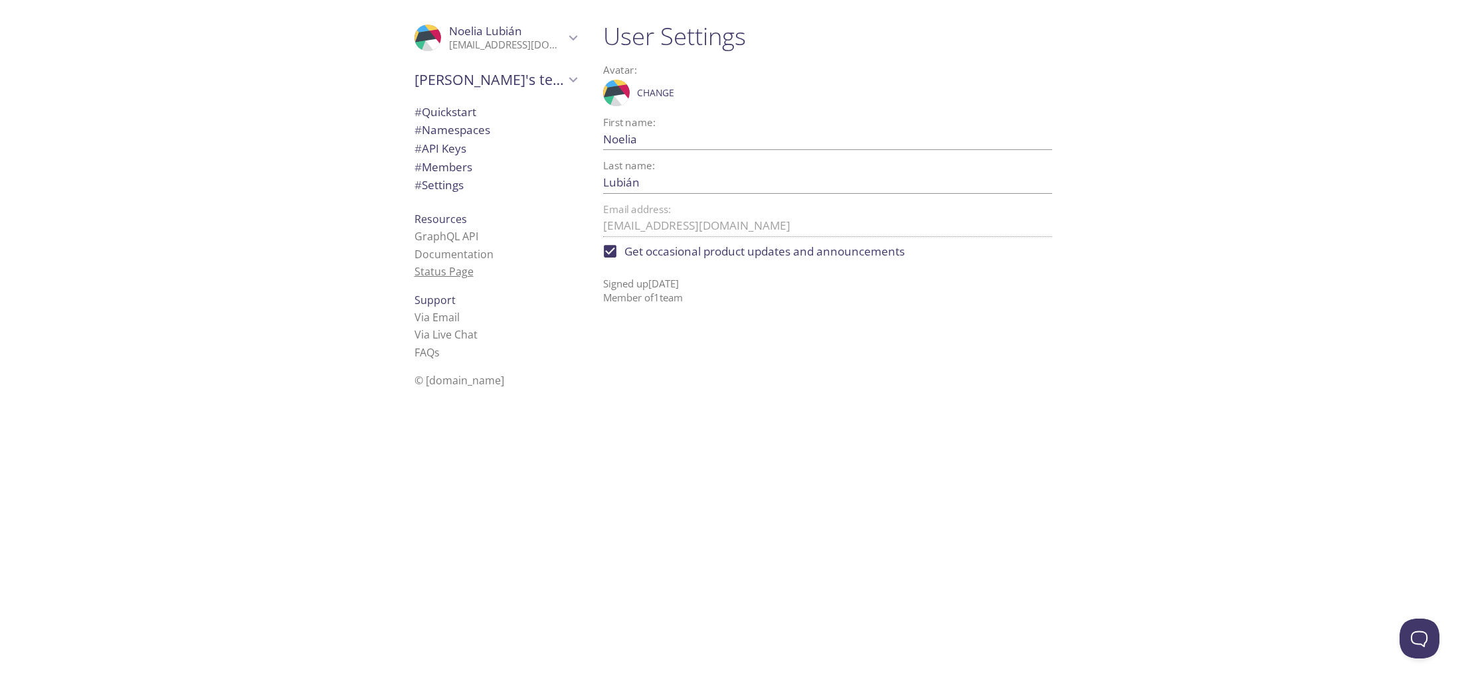 This screenshot has width=1466, height=685. What do you see at coordinates (495, 167) in the screenshot?
I see `div: Members` at bounding box center [495, 167].